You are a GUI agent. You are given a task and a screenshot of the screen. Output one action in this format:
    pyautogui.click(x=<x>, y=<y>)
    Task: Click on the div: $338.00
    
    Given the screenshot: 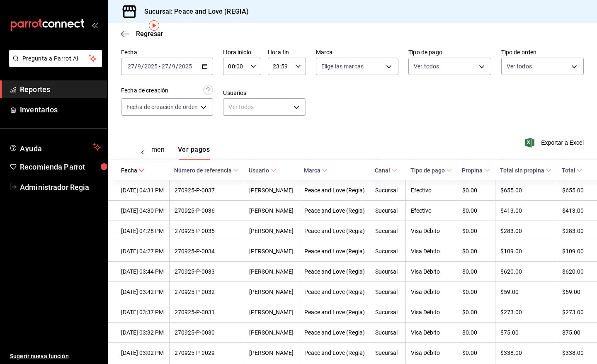 What is the action you would take?
    pyautogui.click(x=573, y=353)
    